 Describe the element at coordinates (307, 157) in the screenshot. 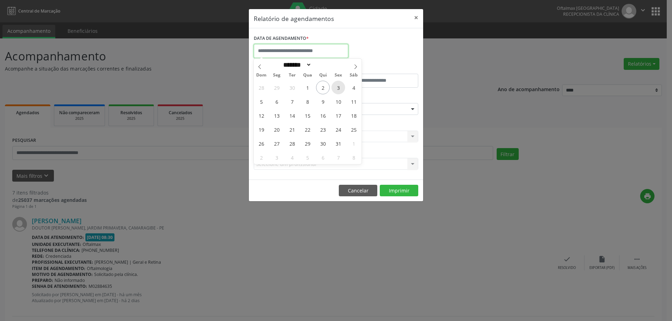

I see `span: Novembro 5, 2025` at that location.